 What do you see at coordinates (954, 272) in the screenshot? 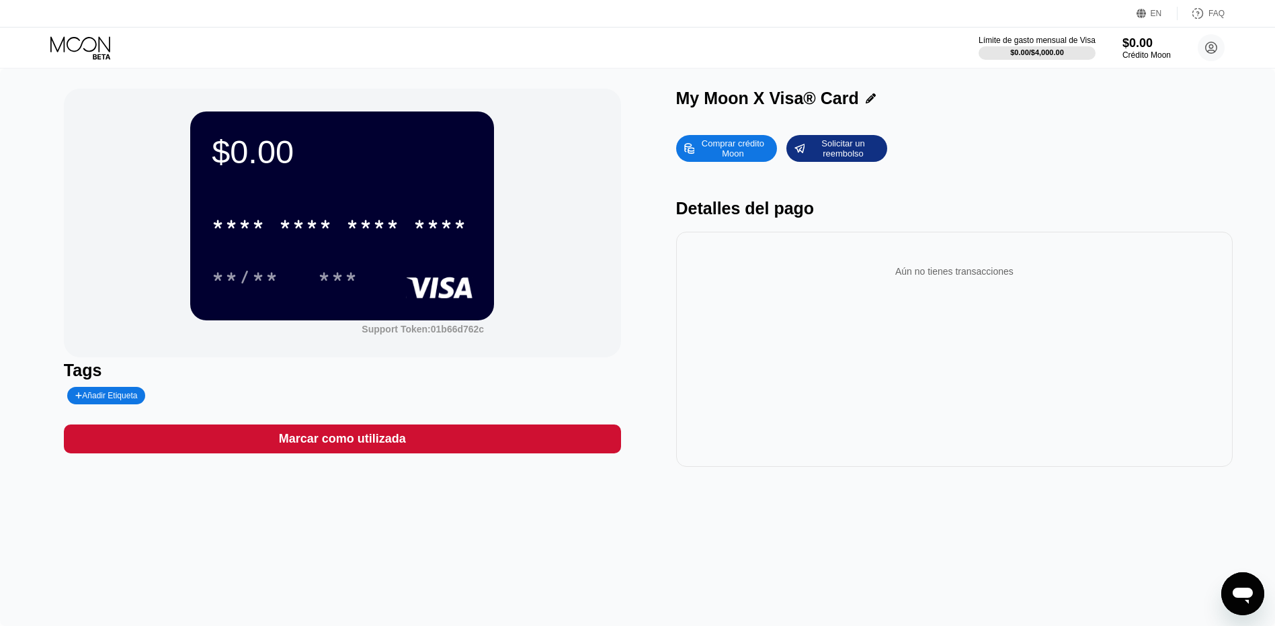
I see `div: Aún no tienes transacciones` at bounding box center [954, 272].